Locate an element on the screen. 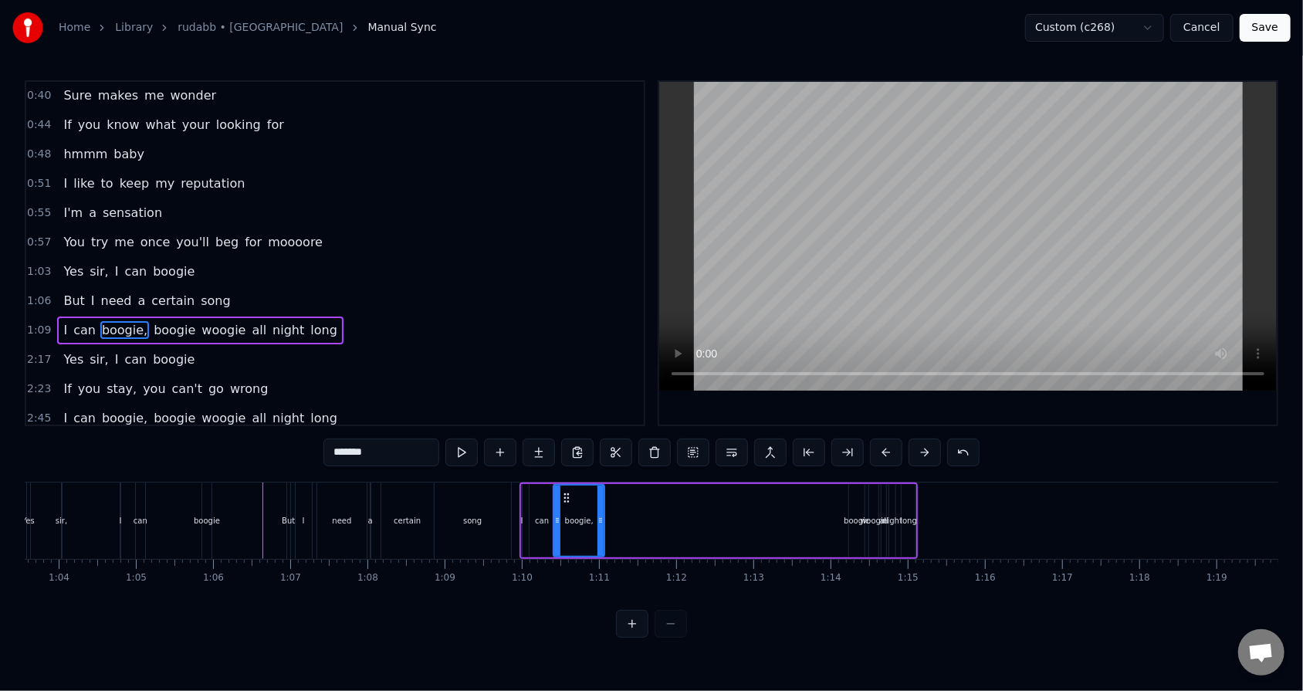 This screenshot has width=1303, height=691. div: But is located at coordinates (288, 520).